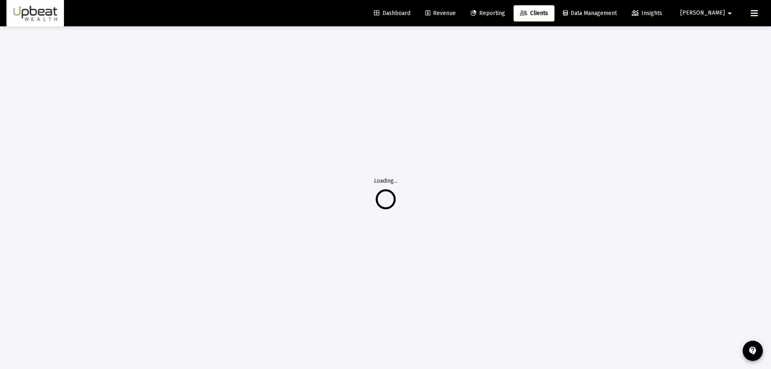 The image size is (771, 369). I want to click on a: Reporting, so click(488, 13).